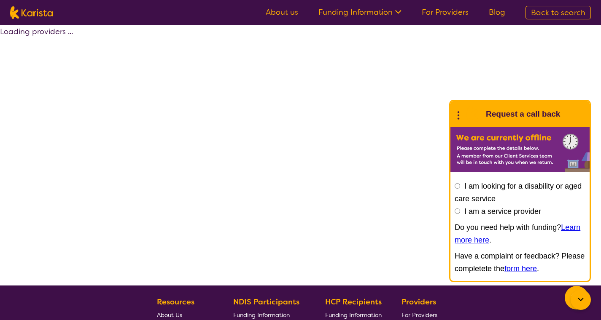  Describe the element at coordinates (419, 302) in the screenshot. I see `b: Providers` at that location.